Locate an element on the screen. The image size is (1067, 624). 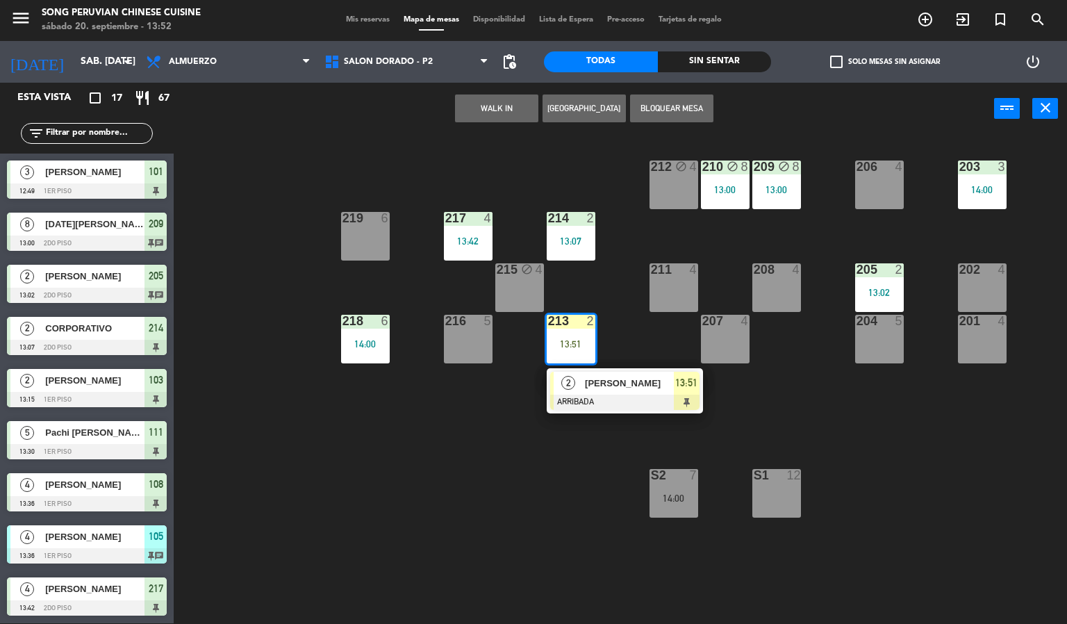
span: 101 is located at coordinates (156, 172).